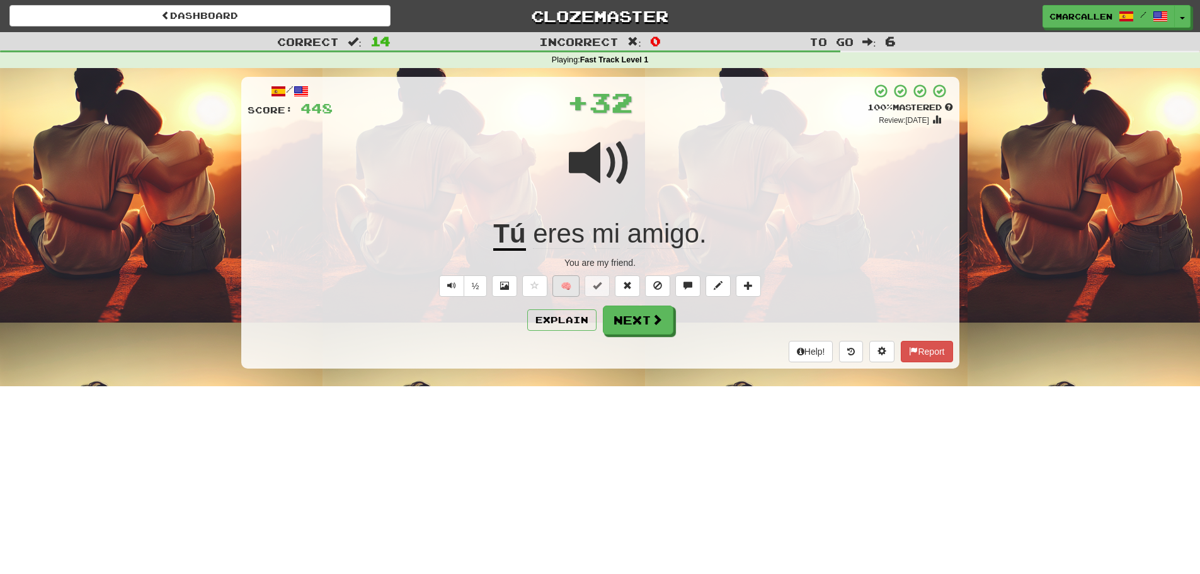  I want to click on button: Reset to 0% Mastered (alt+r), so click(628, 286).